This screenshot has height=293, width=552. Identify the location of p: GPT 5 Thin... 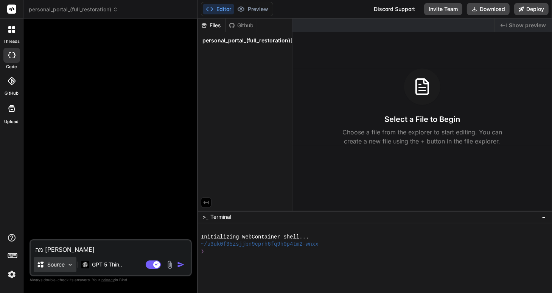
(107, 264).